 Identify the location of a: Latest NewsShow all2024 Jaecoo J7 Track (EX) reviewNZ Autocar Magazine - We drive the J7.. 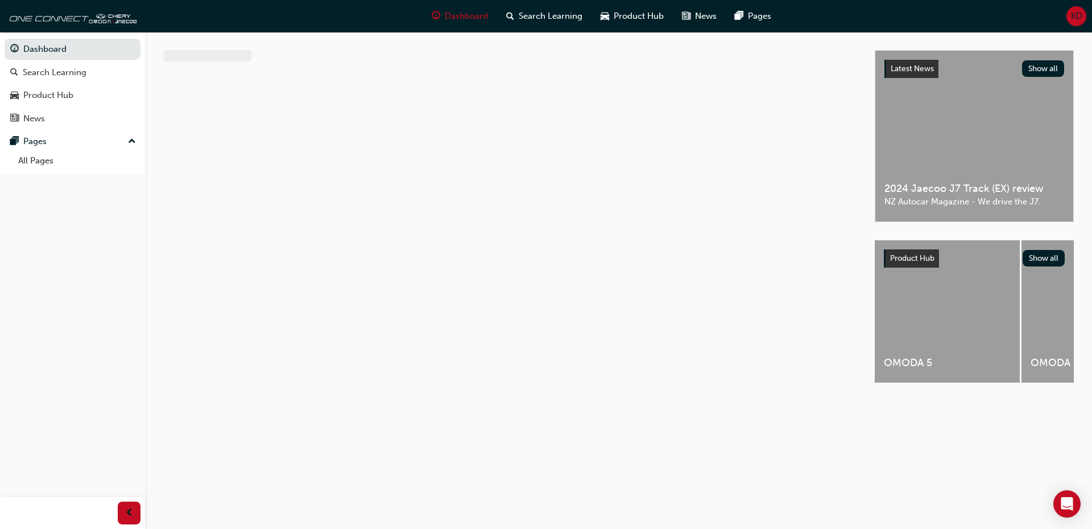
(975, 136).